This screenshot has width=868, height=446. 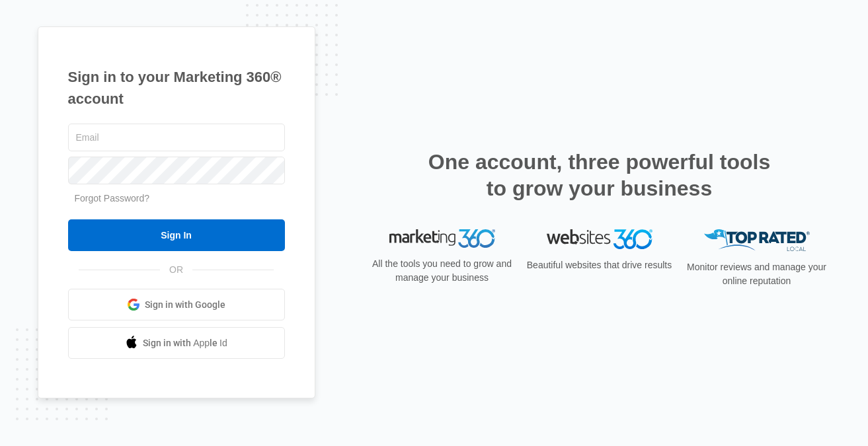 What do you see at coordinates (185, 305) in the screenshot?
I see `span: Sign in with Google` at bounding box center [185, 305].